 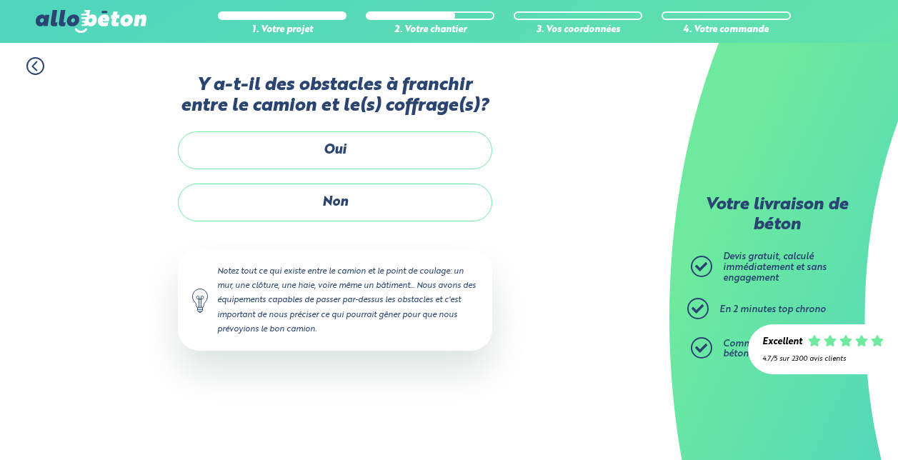 What do you see at coordinates (335, 300) in the screenshot?
I see `div: Notez tout ce qui existe entre le camion et le point de coulage: un mur, une clôture, une haie, v...` at bounding box center [335, 300].